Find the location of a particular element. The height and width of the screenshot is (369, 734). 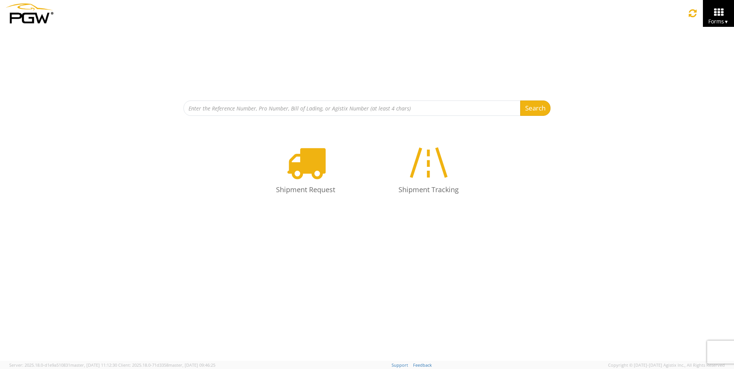

span: Server: 2025.18.0-d1e9a510831 is located at coordinates (63, 365).